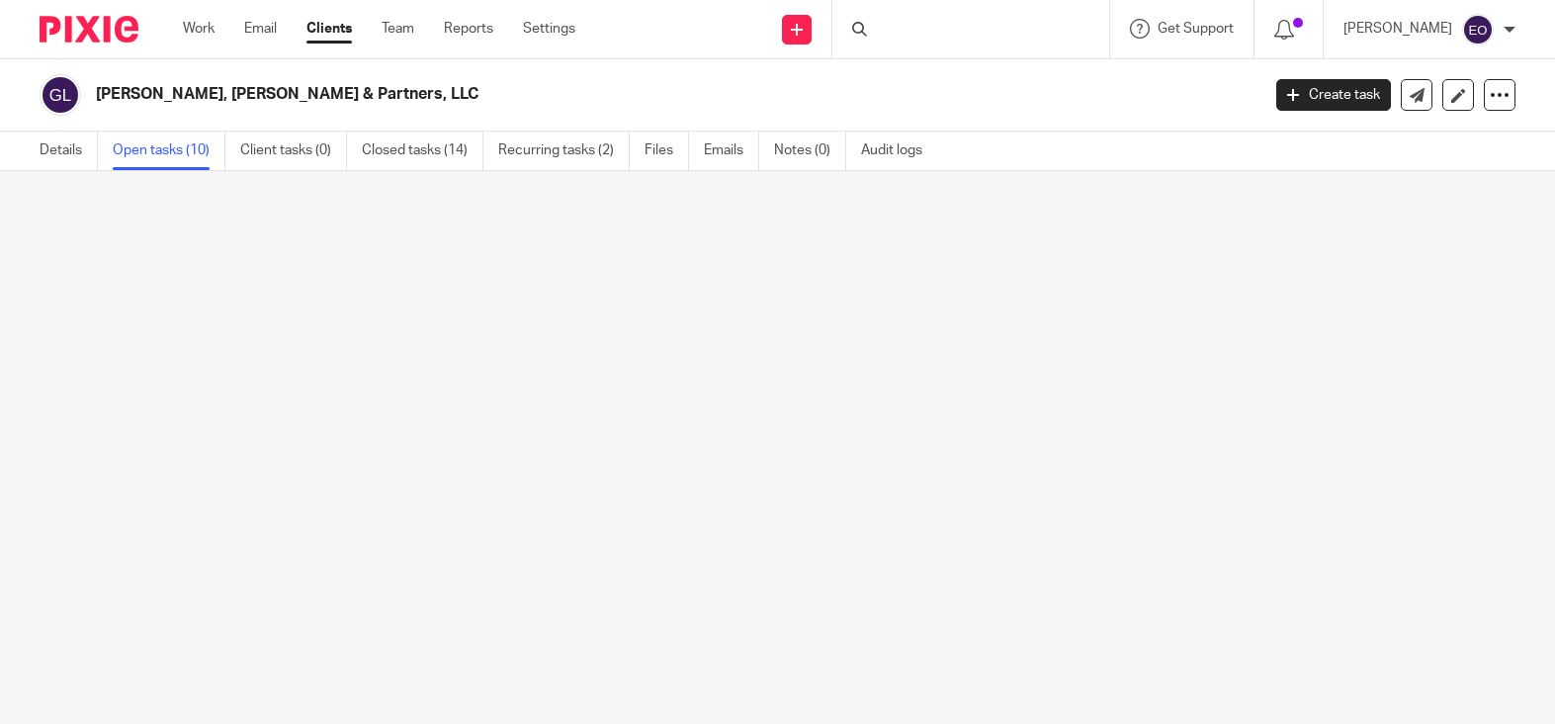 This screenshot has height=724, width=1555. Describe the element at coordinates (810, 150) in the screenshot. I see `a: Notes (0)` at that location.